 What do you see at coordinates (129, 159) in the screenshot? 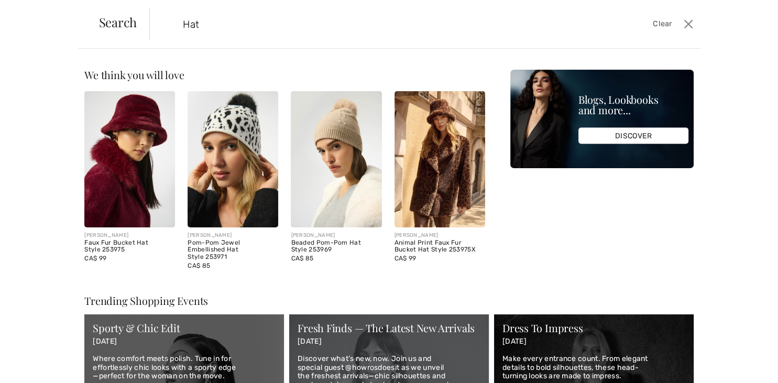
I see `a: Faux Fur Bucket Hat Style 253975. Black` at bounding box center [129, 159].